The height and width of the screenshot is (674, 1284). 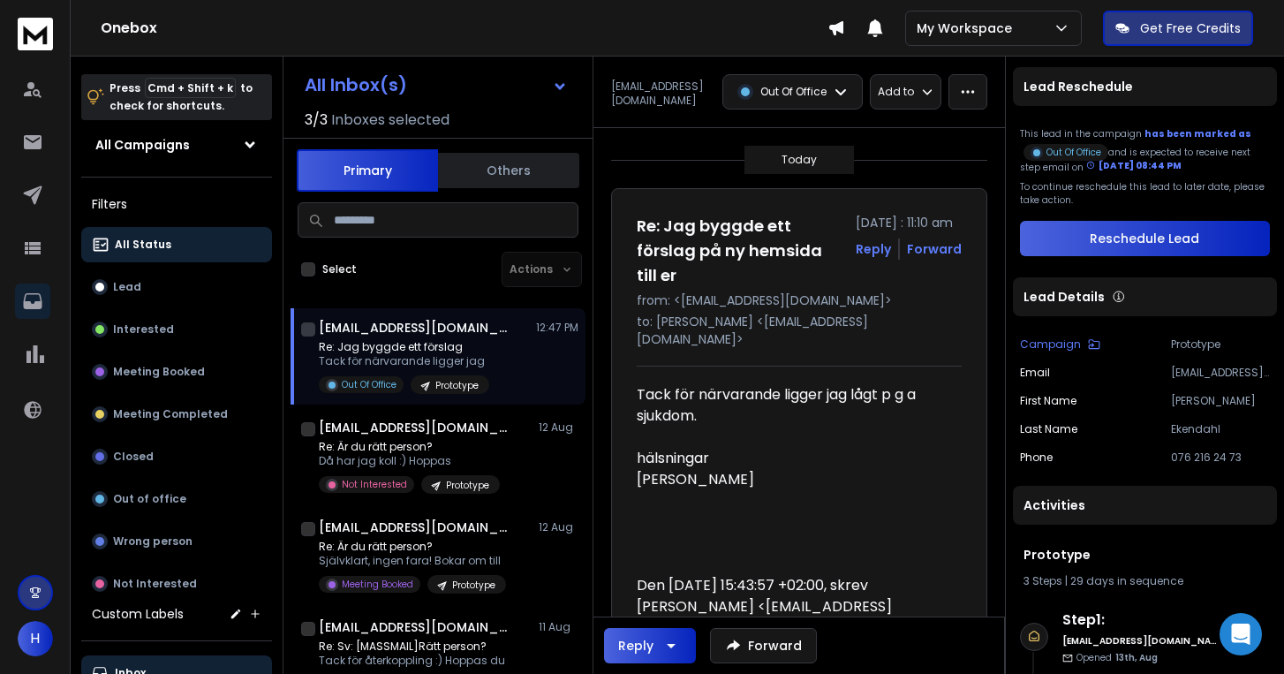 What do you see at coordinates (390, 120) in the screenshot?
I see `h3: Inboxes selected` at bounding box center [390, 120].